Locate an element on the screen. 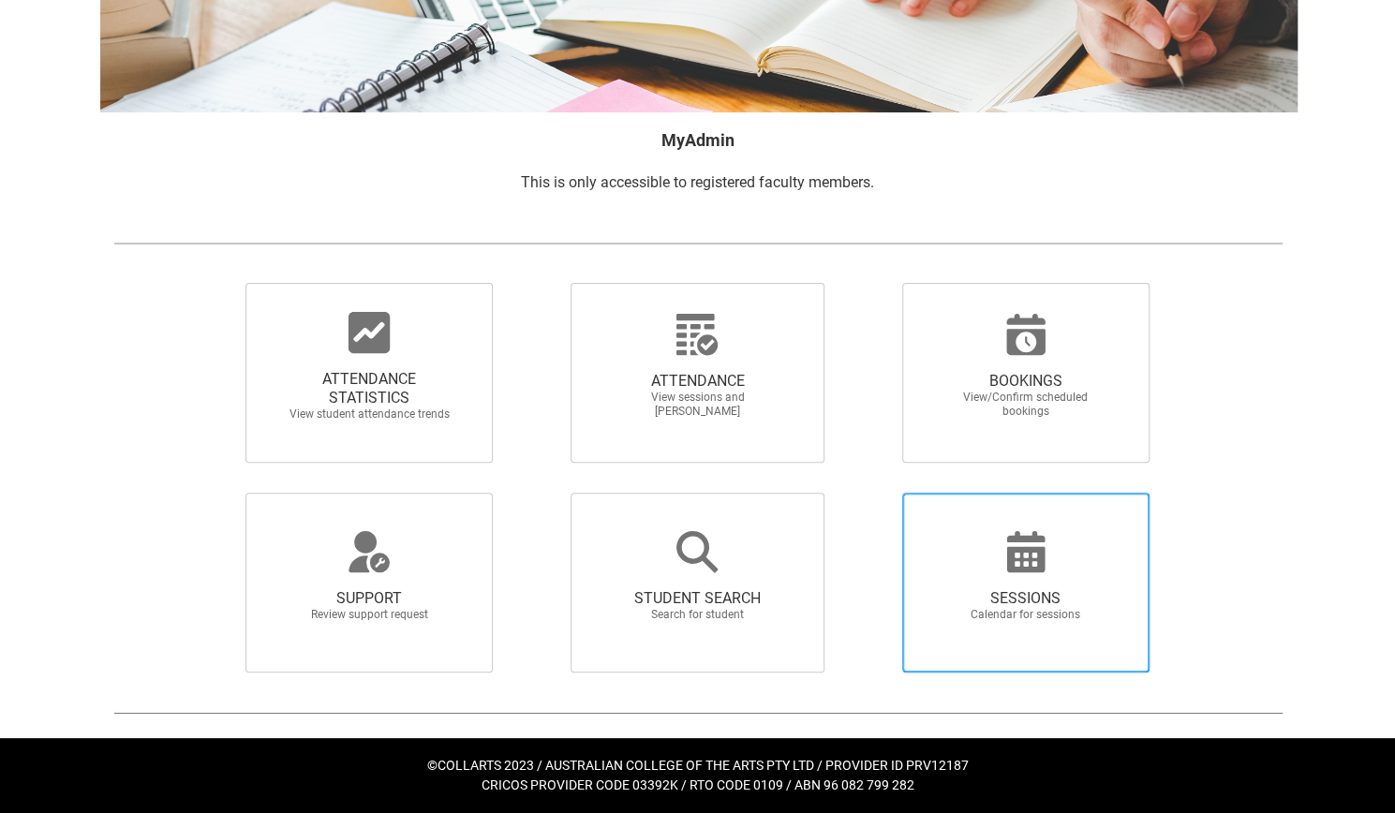 Image resolution: width=1395 pixels, height=813 pixels. span: ATTENDANCE STATISTICS is located at coordinates (369, 389).